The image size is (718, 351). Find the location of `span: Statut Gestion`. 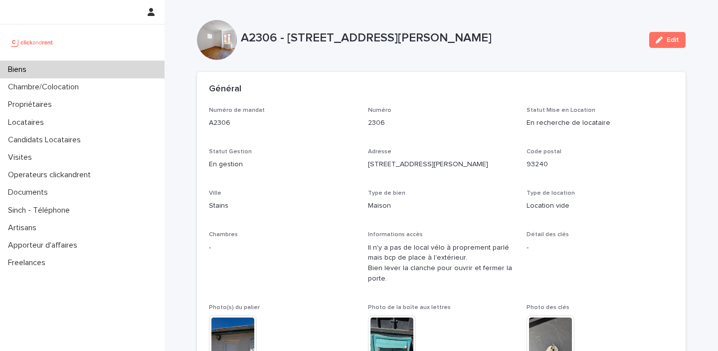

span: Statut Gestion is located at coordinates (230, 152).